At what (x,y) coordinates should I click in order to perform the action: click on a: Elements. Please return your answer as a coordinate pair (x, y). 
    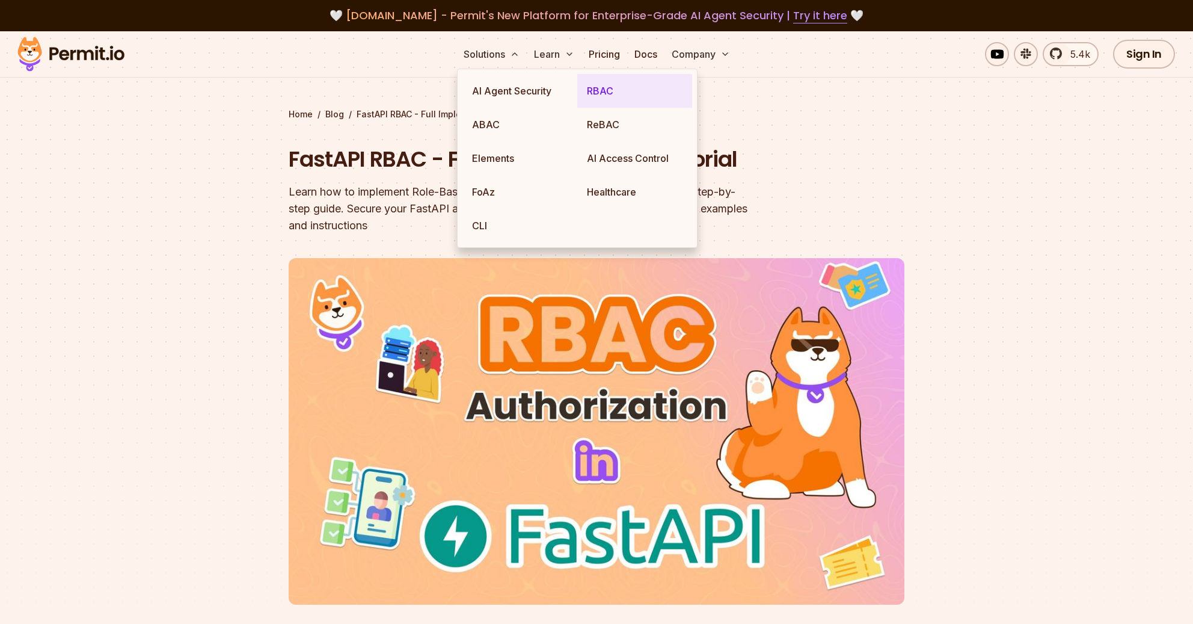
    Looking at the image, I should click on (520, 158).